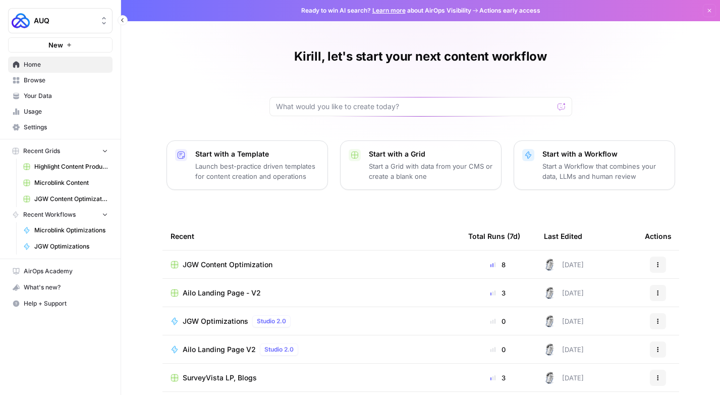  What do you see at coordinates (66, 166) in the screenshot?
I see `a: Highlight Content Production` at bounding box center [66, 166].